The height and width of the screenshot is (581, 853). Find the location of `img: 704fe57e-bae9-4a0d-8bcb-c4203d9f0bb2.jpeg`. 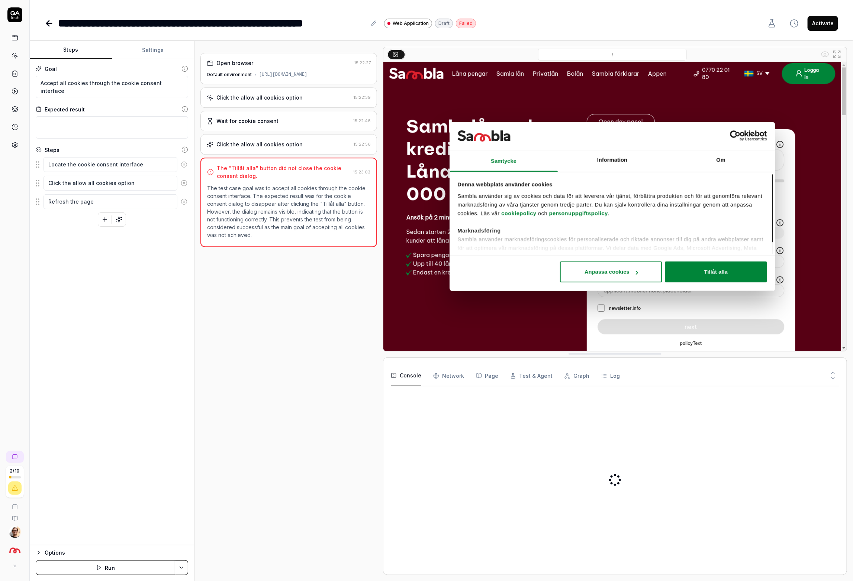

img: 704fe57e-bae9-4a0d-8bcb-c4203d9f0bb2.jpeg is located at coordinates (15, 532).